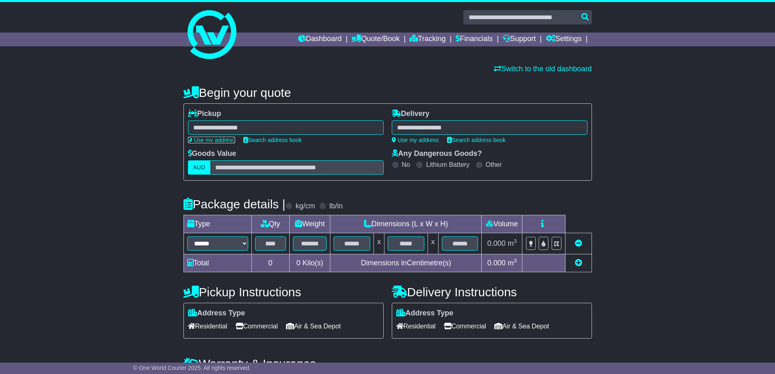 This screenshot has height=374, width=775. Describe the element at coordinates (427, 39) in the screenshot. I see `a: Tracking` at that location.